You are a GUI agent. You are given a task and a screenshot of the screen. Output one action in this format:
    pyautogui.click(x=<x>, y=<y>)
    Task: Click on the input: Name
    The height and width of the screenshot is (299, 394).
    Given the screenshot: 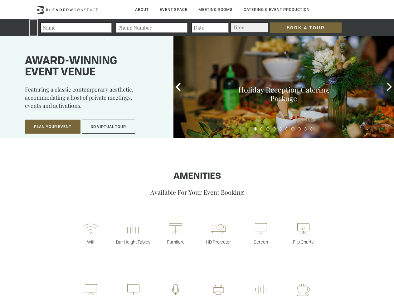 What is the action you would take?
    pyautogui.click(x=76, y=28)
    